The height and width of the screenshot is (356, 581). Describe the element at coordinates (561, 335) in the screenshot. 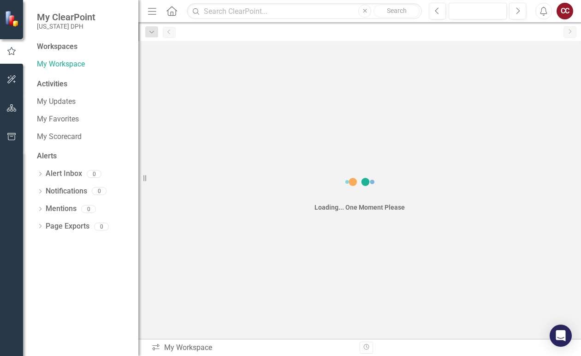

I see `div: Open Intercom Messenger` at that location.